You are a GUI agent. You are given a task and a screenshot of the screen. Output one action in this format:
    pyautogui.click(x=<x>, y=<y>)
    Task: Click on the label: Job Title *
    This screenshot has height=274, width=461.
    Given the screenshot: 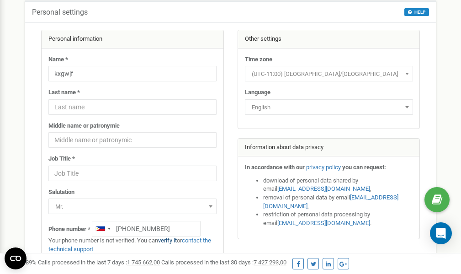 What is the action you would take?
    pyautogui.click(x=62, y=158)
    